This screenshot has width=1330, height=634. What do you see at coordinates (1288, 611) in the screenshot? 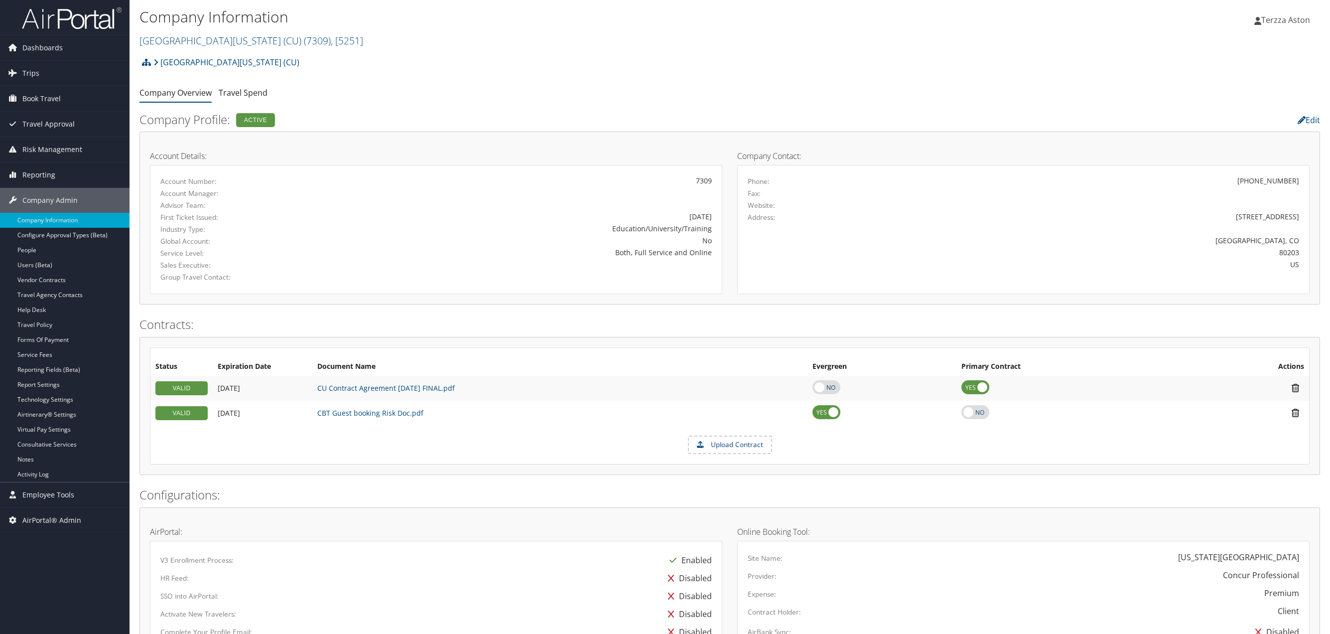
I see `div: Client` at bounding box center [1288, 611].